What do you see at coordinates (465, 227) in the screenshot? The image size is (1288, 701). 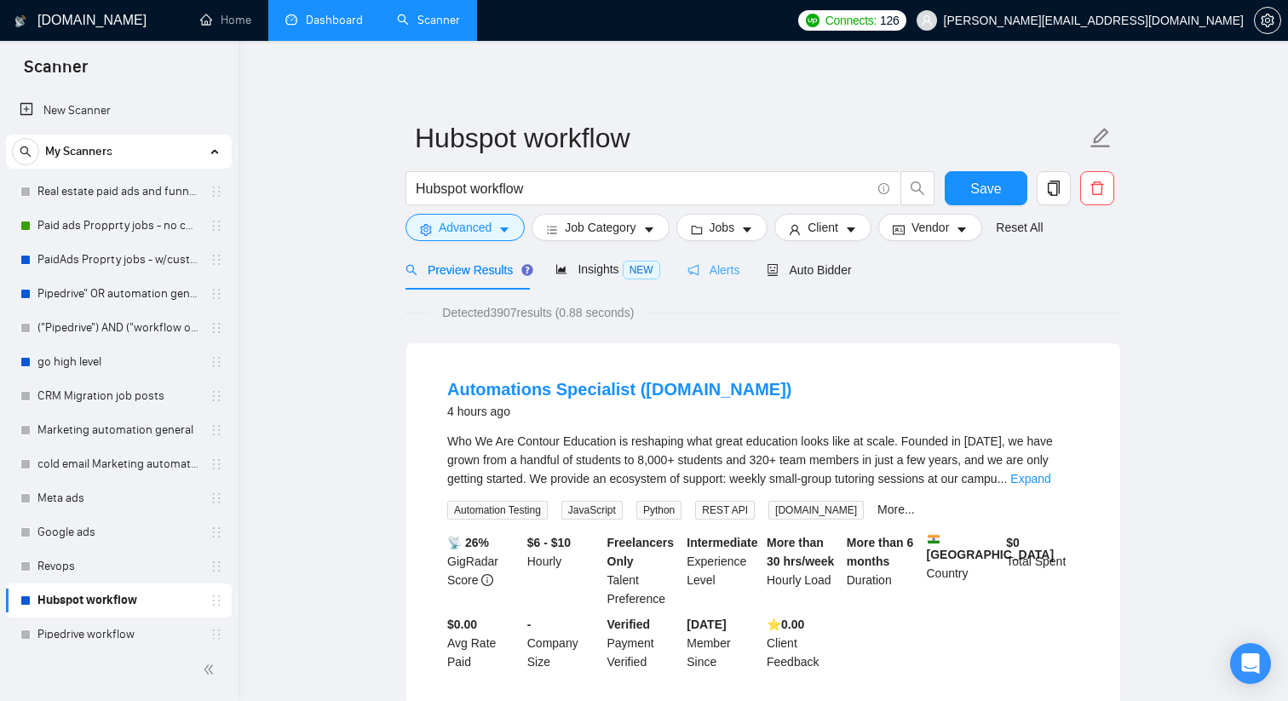 I see `button: settingAdvancedcaret-down` at bounding box center [465, 227].